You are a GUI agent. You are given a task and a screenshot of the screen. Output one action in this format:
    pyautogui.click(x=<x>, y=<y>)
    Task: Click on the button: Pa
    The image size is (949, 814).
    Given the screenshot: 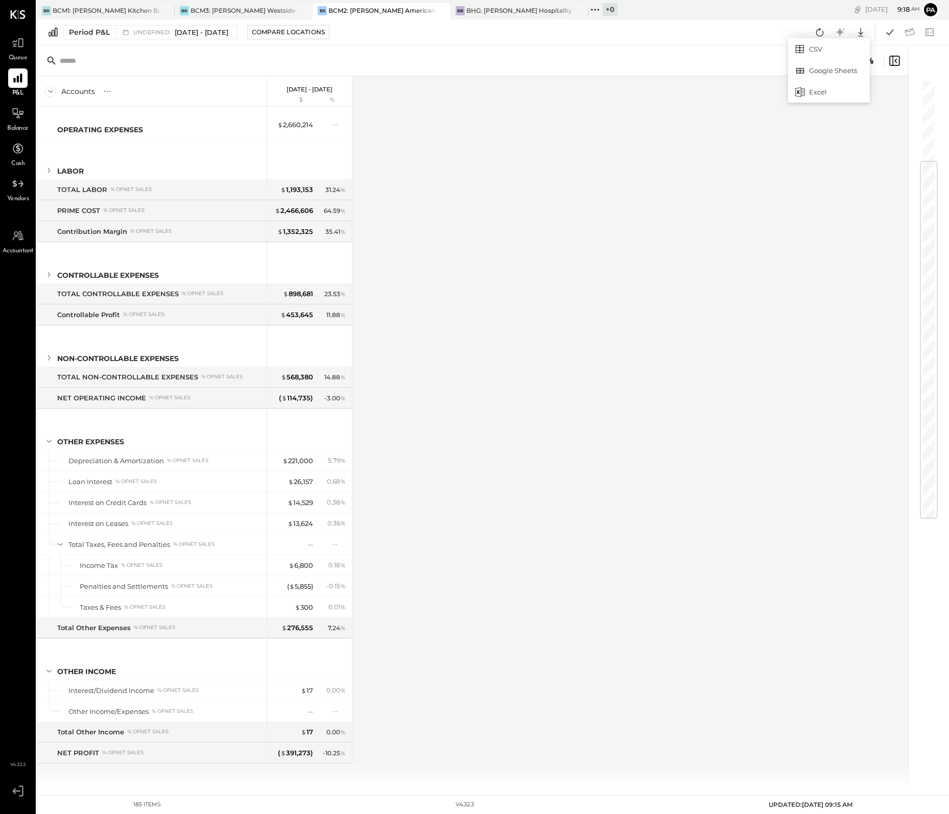 What is the action you would take?
    pyautogui.click(x=930, y=10)
    